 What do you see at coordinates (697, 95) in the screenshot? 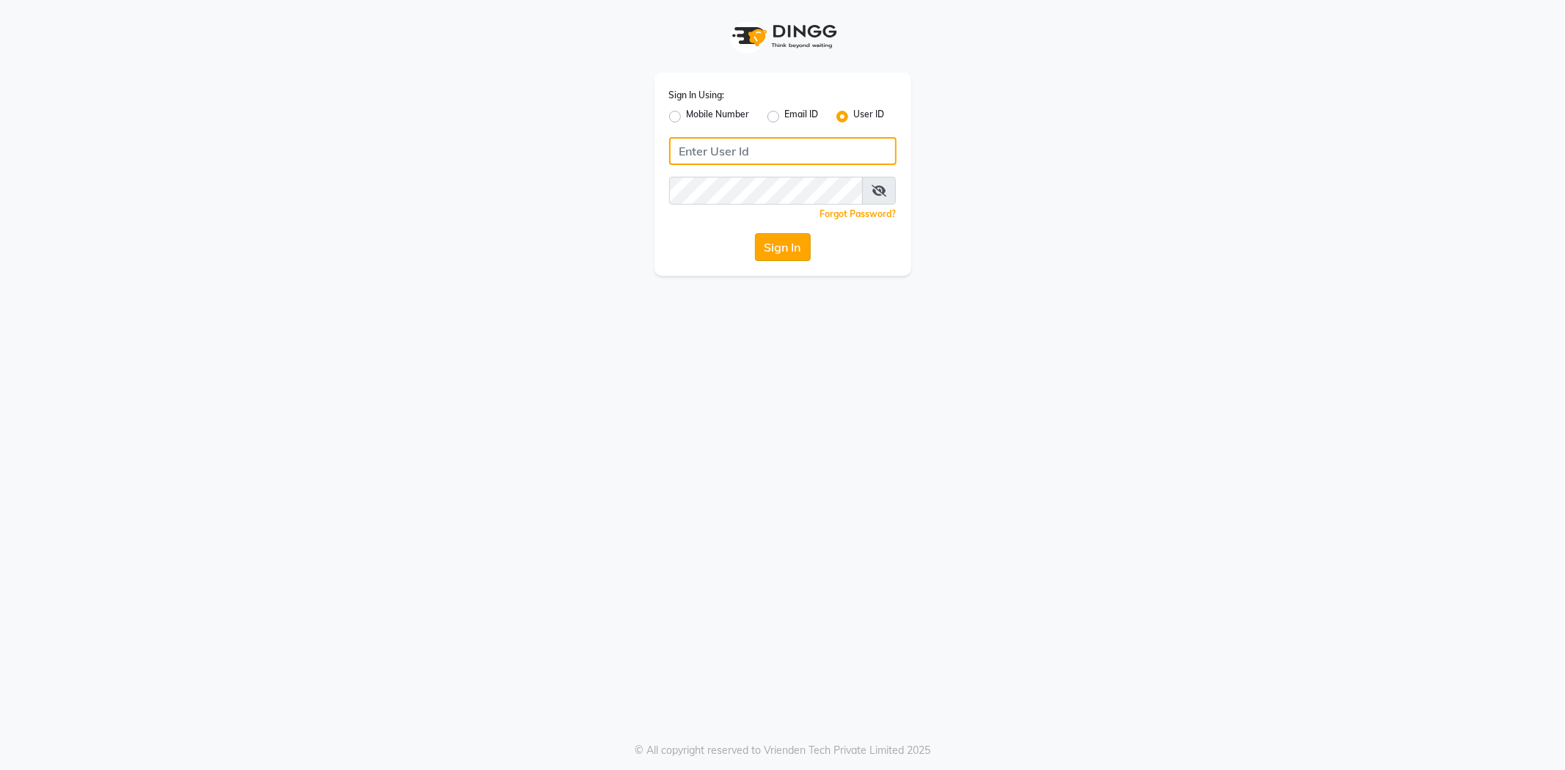
I see `label: Sign In Using:` at bounding box center [697, 95].